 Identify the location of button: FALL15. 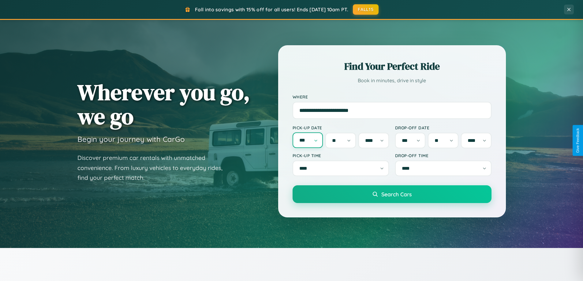
(366, 9).